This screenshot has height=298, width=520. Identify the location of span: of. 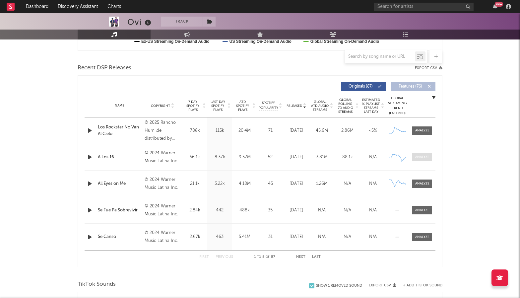
(268, 257).